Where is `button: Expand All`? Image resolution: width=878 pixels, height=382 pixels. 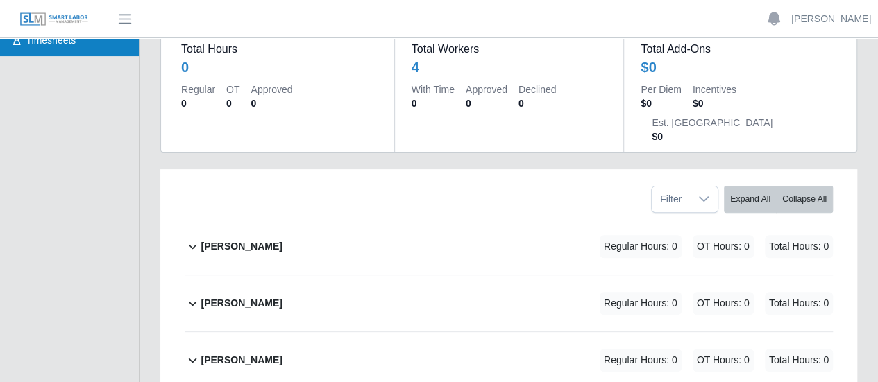 button: Expand All is located at coordinates (750, 199).